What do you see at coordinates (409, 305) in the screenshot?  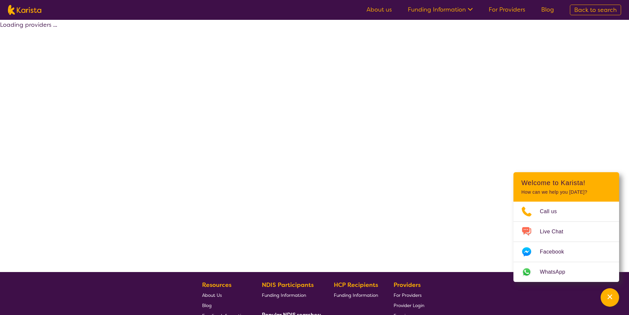 I see `a: Provider Login` at bounding box center [409, 305].